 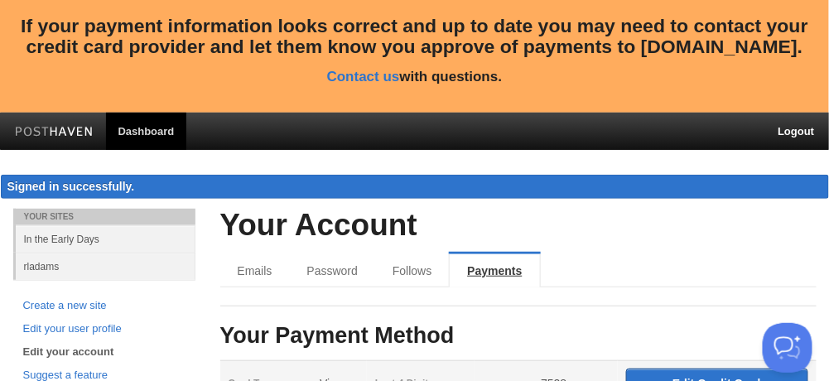 What do you see at coordinates (519, 225) in the screenshot?
I see `h2: Your Account` at bounding box center [519, 225].